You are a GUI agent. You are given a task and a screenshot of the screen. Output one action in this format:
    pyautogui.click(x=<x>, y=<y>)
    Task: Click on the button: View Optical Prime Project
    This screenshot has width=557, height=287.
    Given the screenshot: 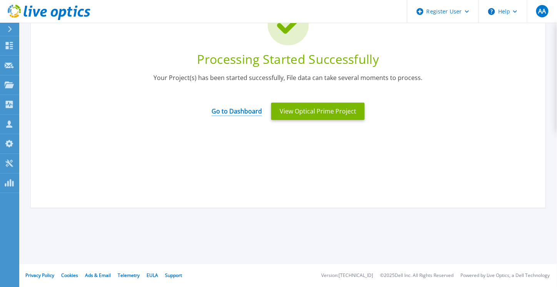 What is the action you would take?
    pyautogui.click(x=318, y=111)
    